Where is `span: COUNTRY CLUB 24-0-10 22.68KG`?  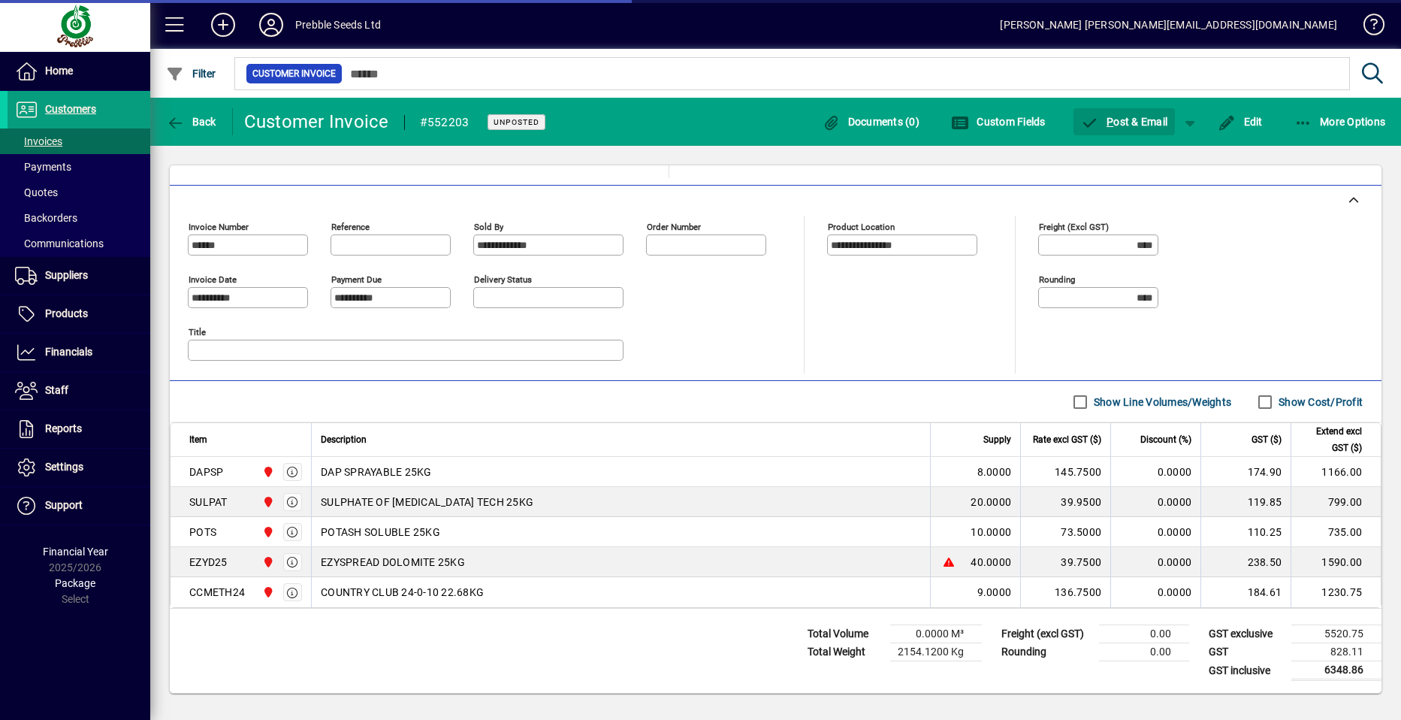 span: COUNTRY CLUB 24-0-10 22.68KG is located at coordinates (402, 592).